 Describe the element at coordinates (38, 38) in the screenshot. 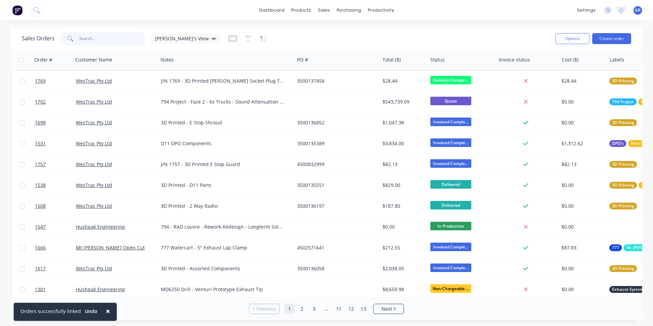

I see `h1: Sales Orders` at that location.